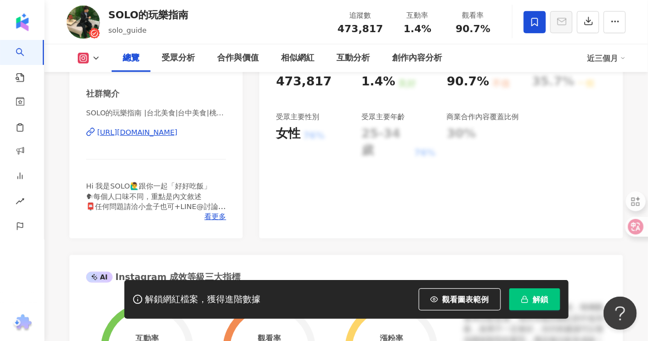 Image resolution: width=648 pixels, height=341 pixels. What do you see at coordinates (203, 300) in the screenshot?
I see `div: 解鎖網紅檔案，獲得進階數據` at bounding box center [203, 300].